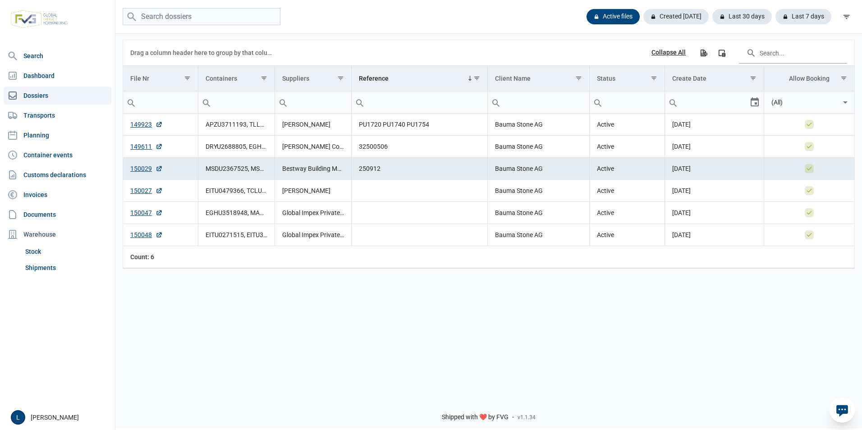 The height and width of the screenshot is (430, 862). I want to click on a: Transports, so click(57, 115).